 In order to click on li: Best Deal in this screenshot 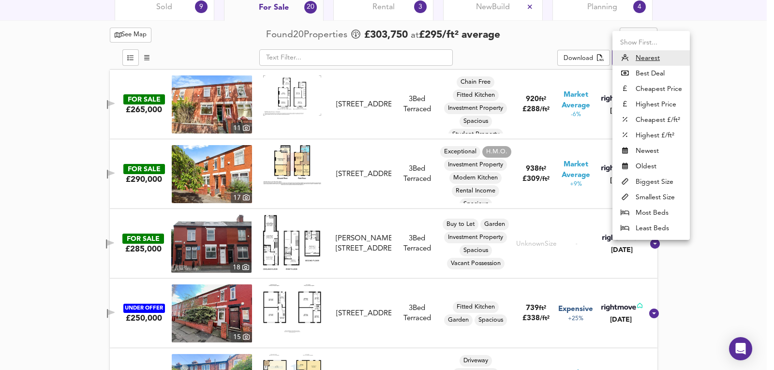, I will do `click(652, 74)`.